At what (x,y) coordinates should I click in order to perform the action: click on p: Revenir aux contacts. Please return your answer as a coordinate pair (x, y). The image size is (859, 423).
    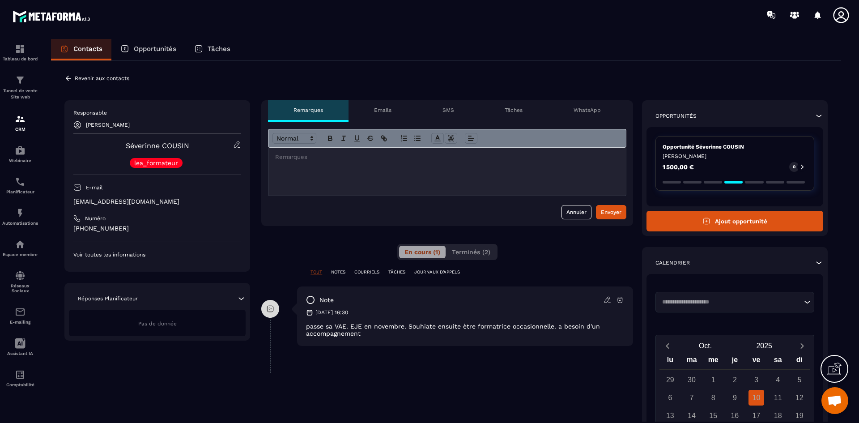
    Looking at the image, I should click on (102, 78).